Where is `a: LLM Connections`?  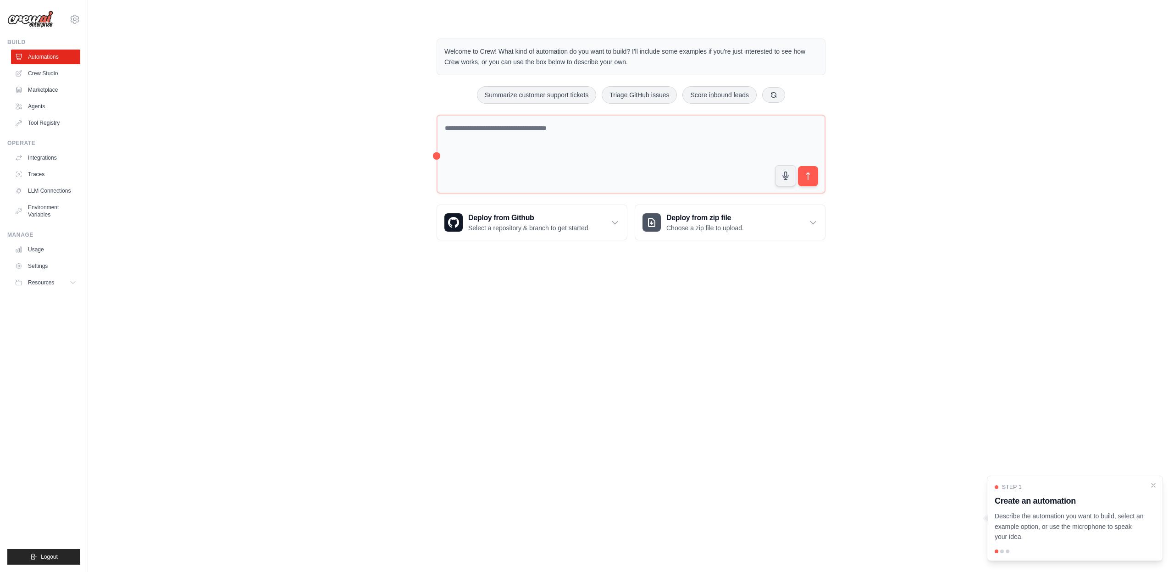 a: LLM Connections is located at coordinates (45, 191).